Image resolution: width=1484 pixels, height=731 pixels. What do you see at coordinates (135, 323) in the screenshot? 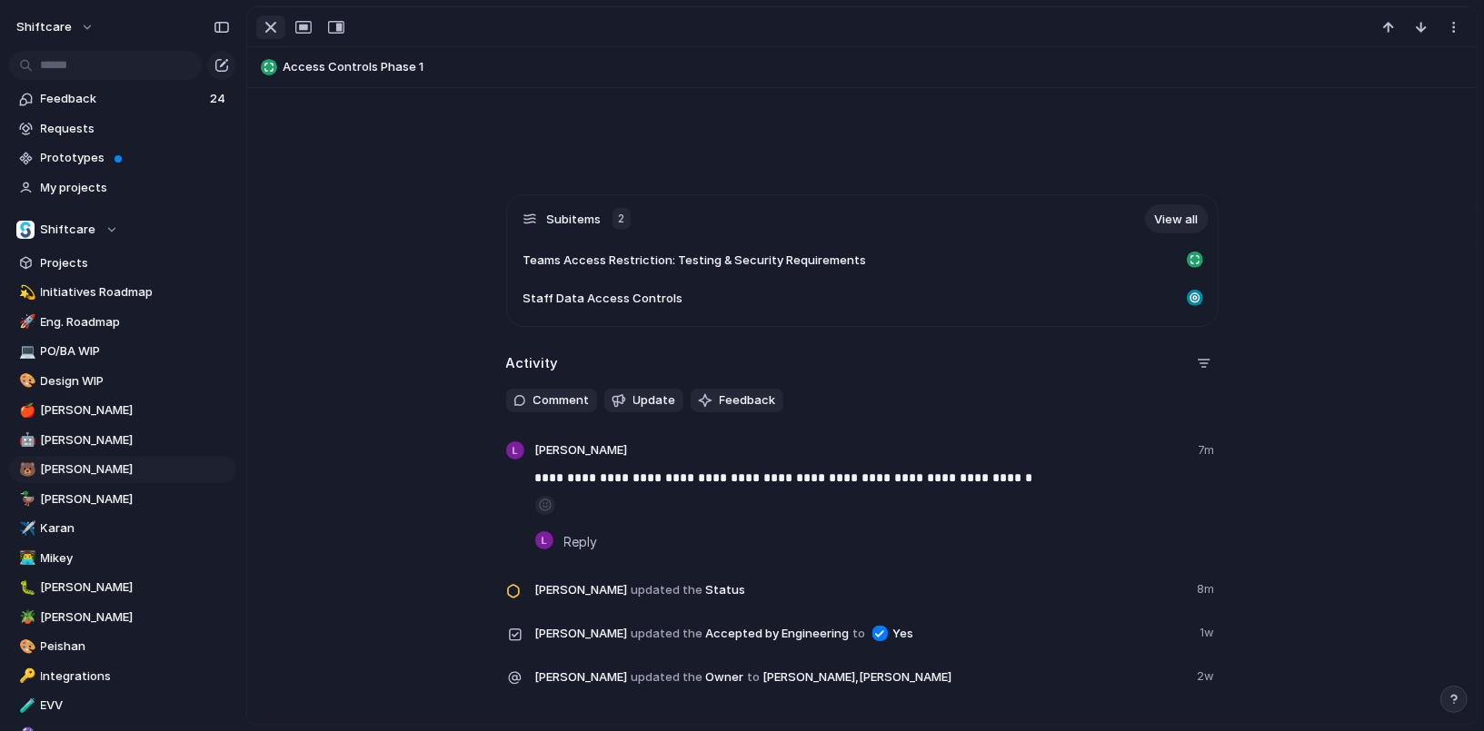
I see `span: Eng. Roadmap` at bounding box center [135, 323].